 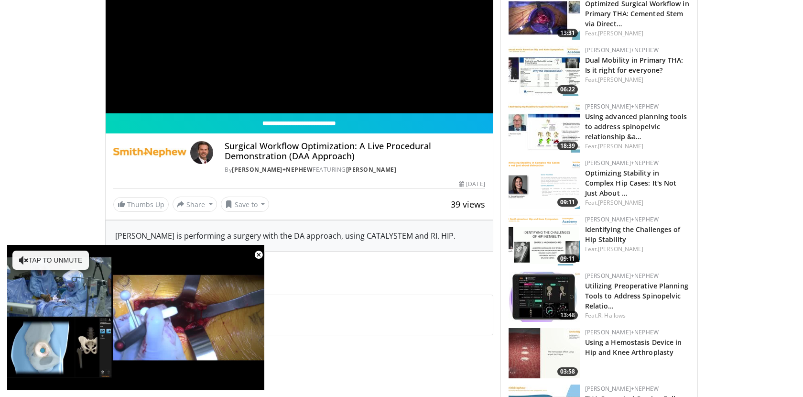 What do you see at coordinates (544, 127) in the screenshot?
I see `img: 781415e3-4312-4b44-b91f-90f5dce49941.150x105_q85_crop-smart_upscale.jpg` at bounding box center [544, 127].